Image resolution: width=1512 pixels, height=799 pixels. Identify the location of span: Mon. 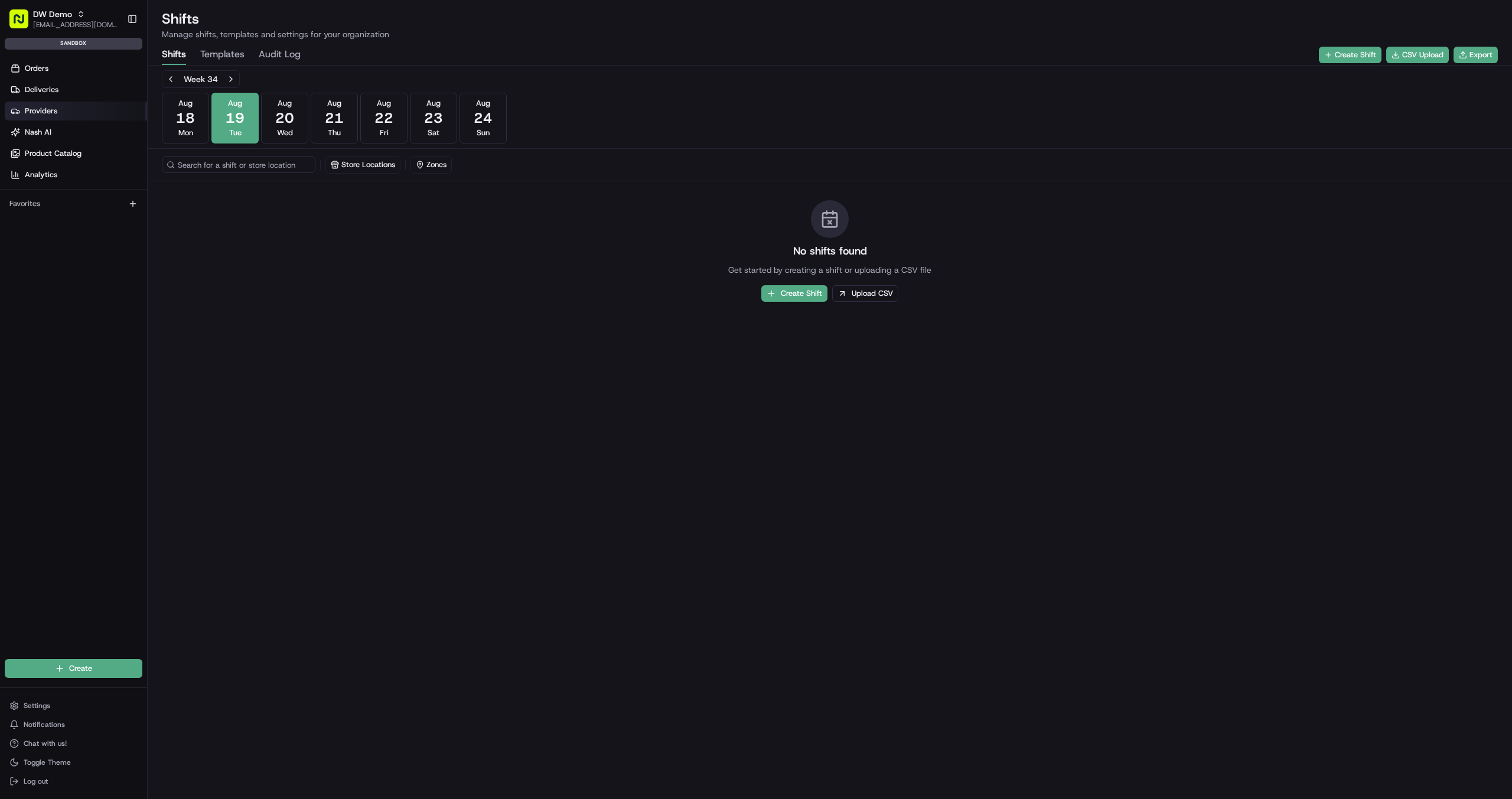
(186, 133).